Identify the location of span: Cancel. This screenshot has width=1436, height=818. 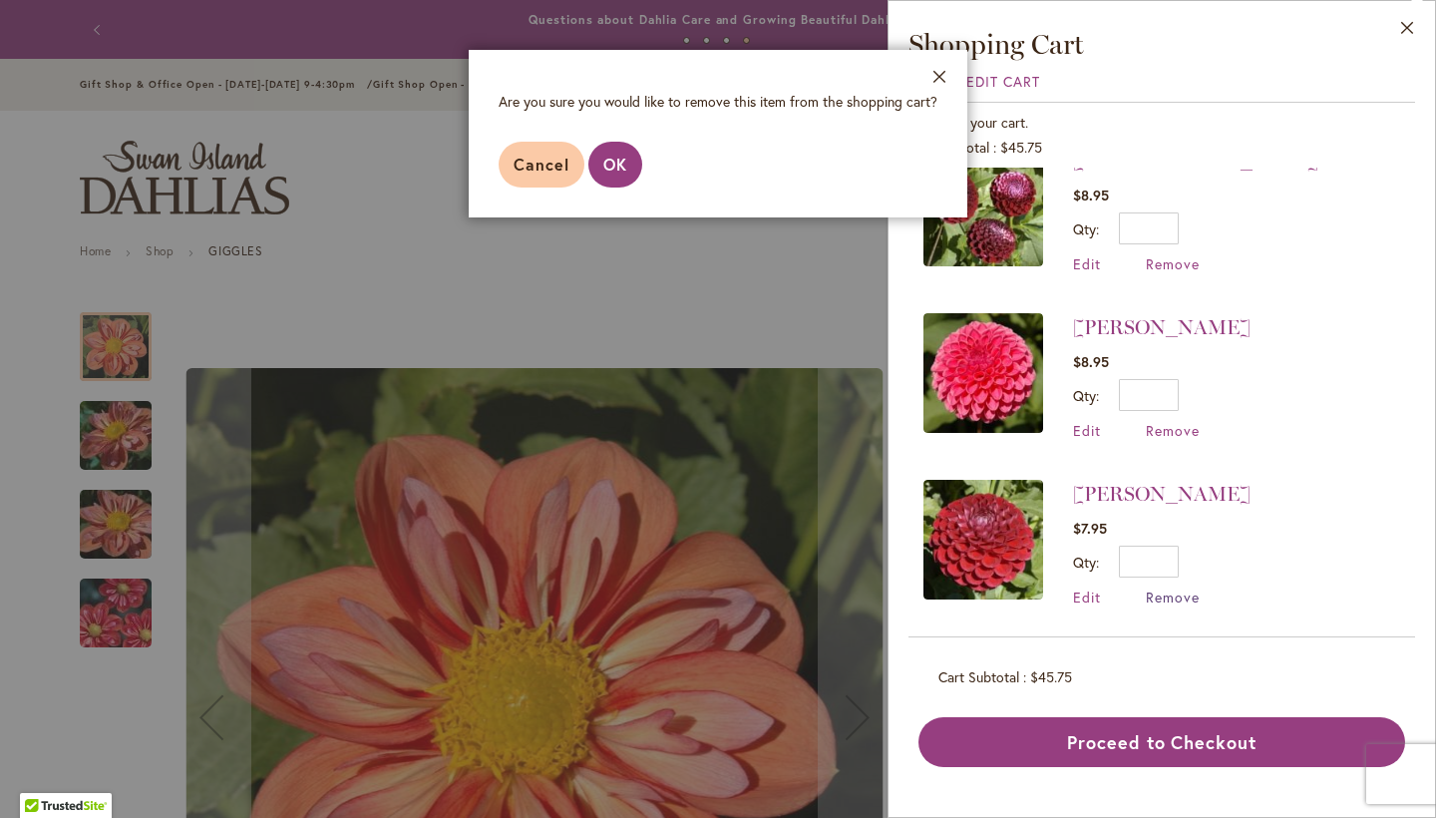
(541, 164).